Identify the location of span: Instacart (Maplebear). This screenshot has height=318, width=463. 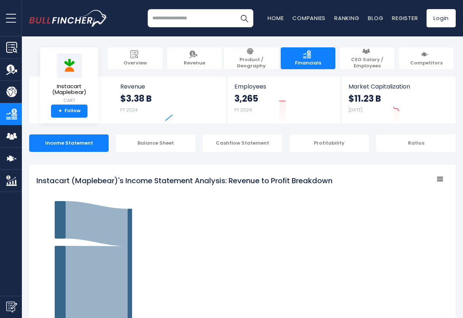
(69, 89).